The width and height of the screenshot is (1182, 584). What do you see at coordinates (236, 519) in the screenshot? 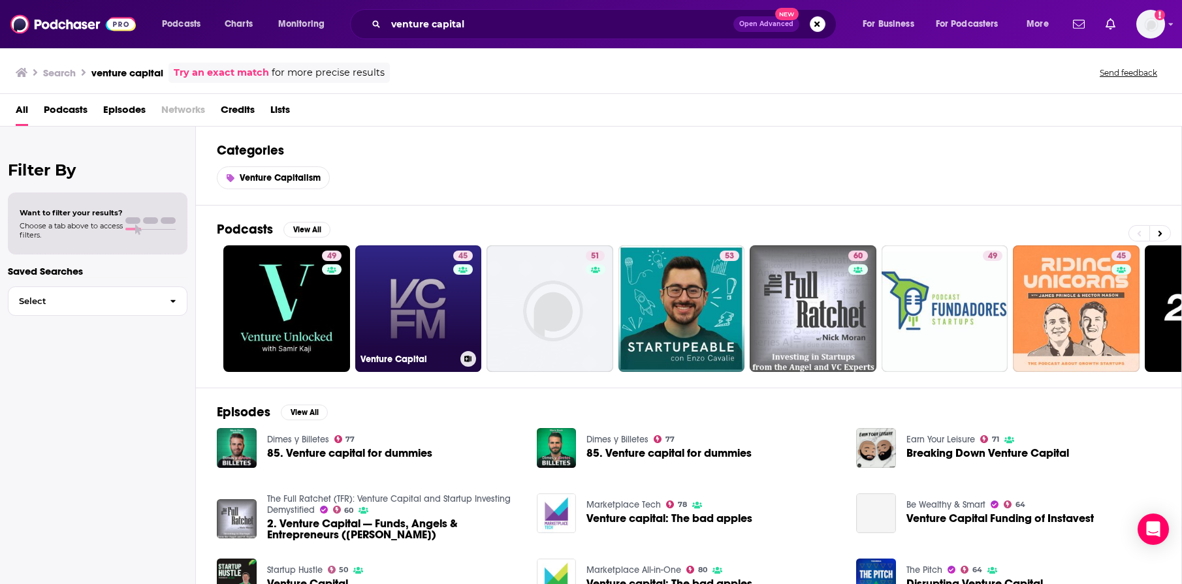
I see `img: 2. Venture Capital — Funds, Angels & Entrepreneurs (Chris Yeh)` at bounding box center [236, 519].